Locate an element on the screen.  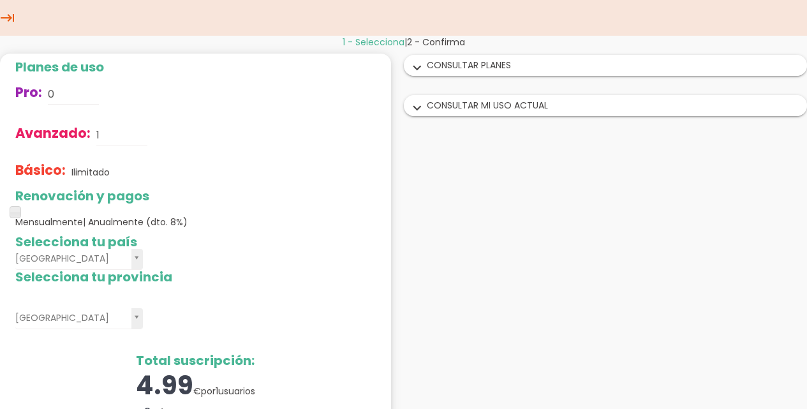
div: por usuarios is located at coordinates (195, 385).